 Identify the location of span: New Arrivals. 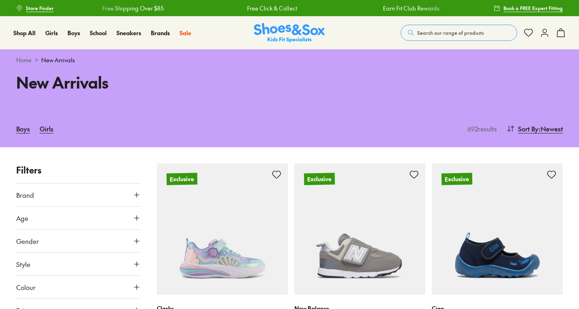
(58, 60).